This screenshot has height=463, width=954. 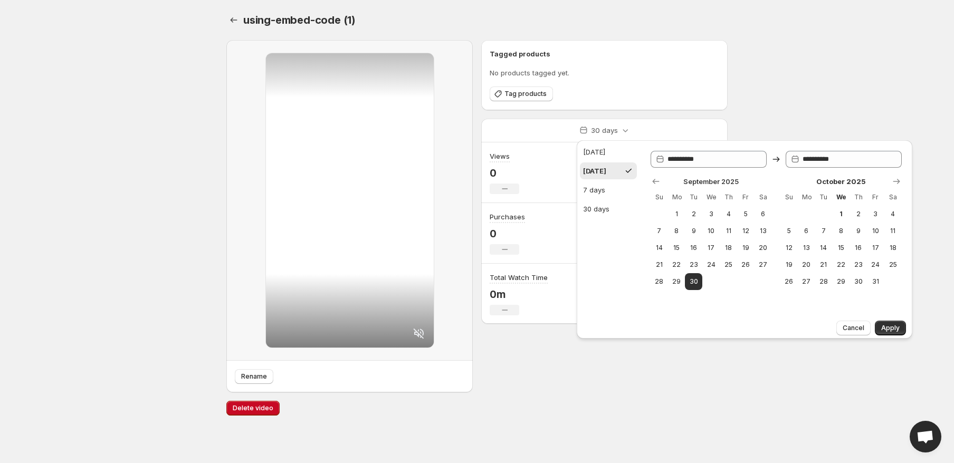 I want to click on th: Thursday, so click(x=728, y=197).